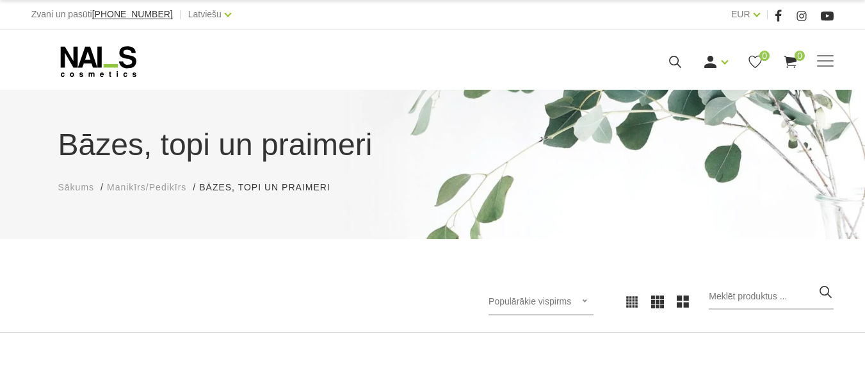 The height and width of the screenshot is (384, 865). What do you see at coordinates (271, 187) in the screenshot?
I see `li: Bāzes, topi un praimeri` at bounding box center [271, 187].